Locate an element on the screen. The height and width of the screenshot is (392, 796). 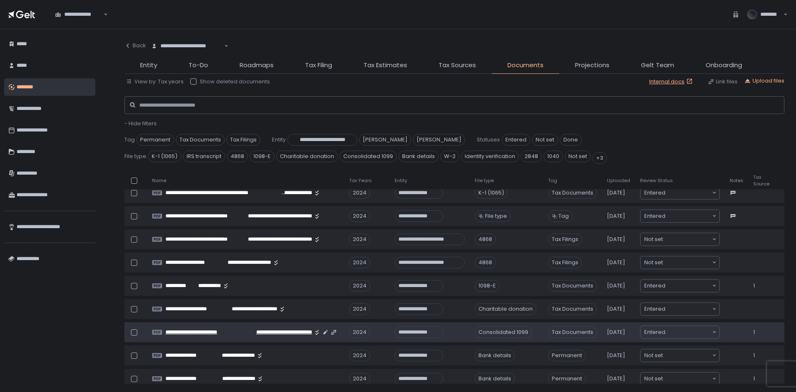
span: Name is located at coordinates (159, 180).